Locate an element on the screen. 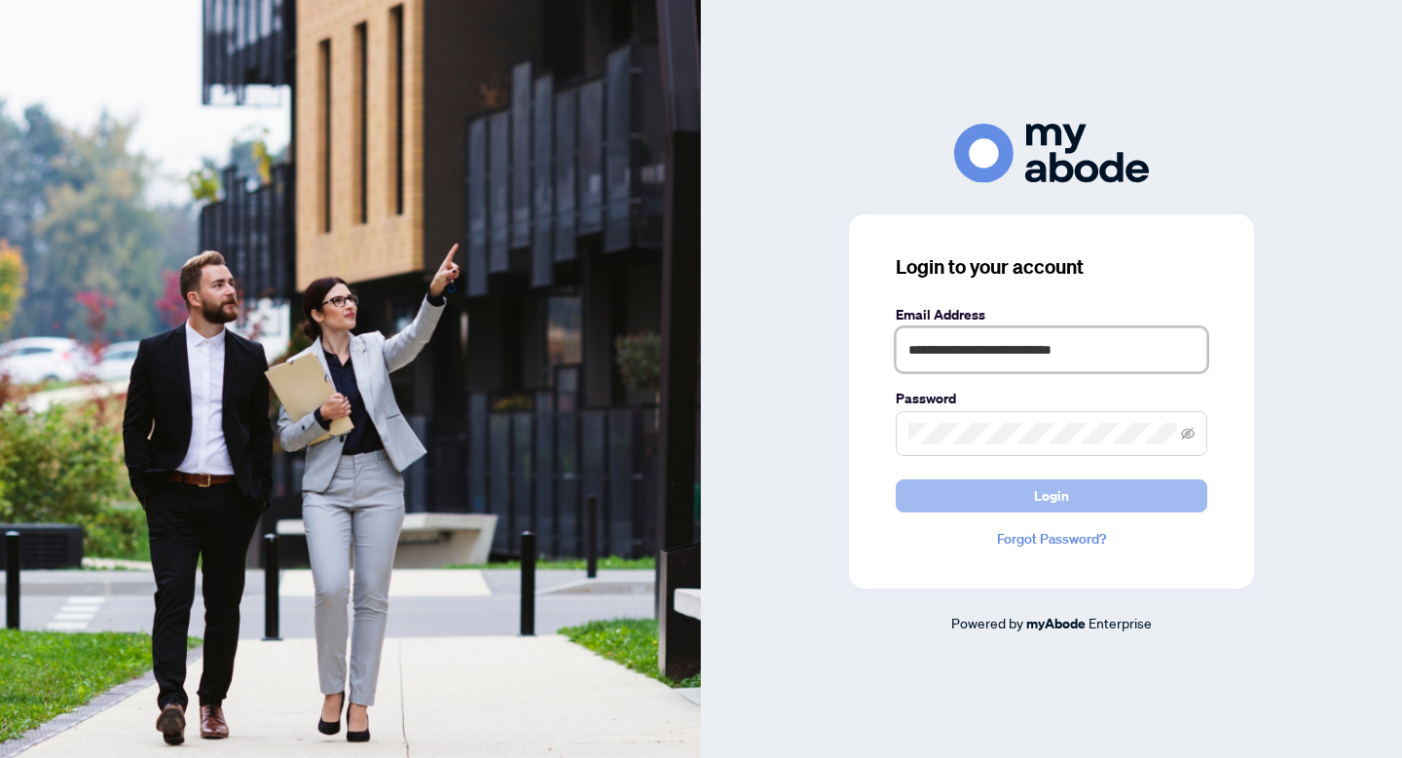 This screenshot has height=758, width=1402. span: Enterprise is located at coordinates (1120, 622).